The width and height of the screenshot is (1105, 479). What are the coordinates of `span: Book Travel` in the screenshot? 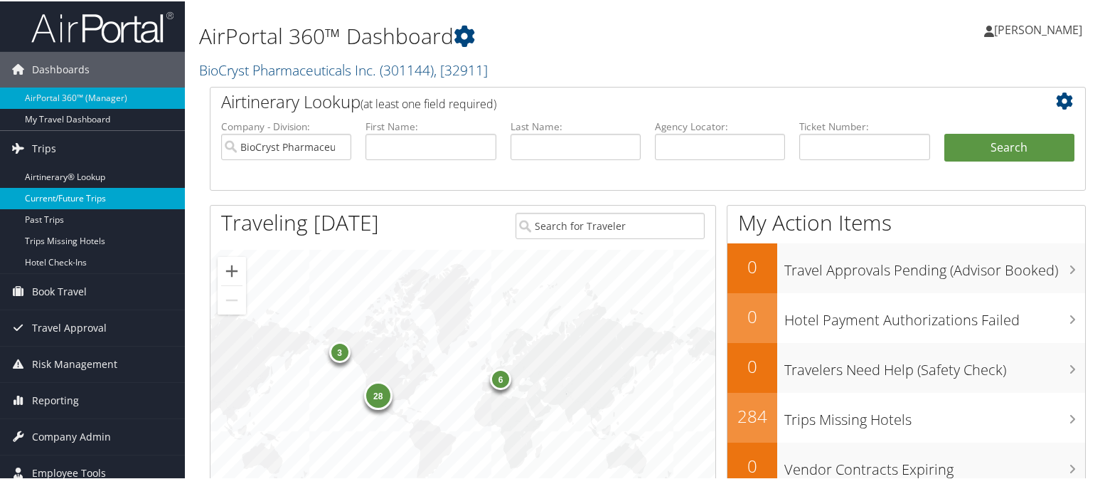 It's located at (59, 290).